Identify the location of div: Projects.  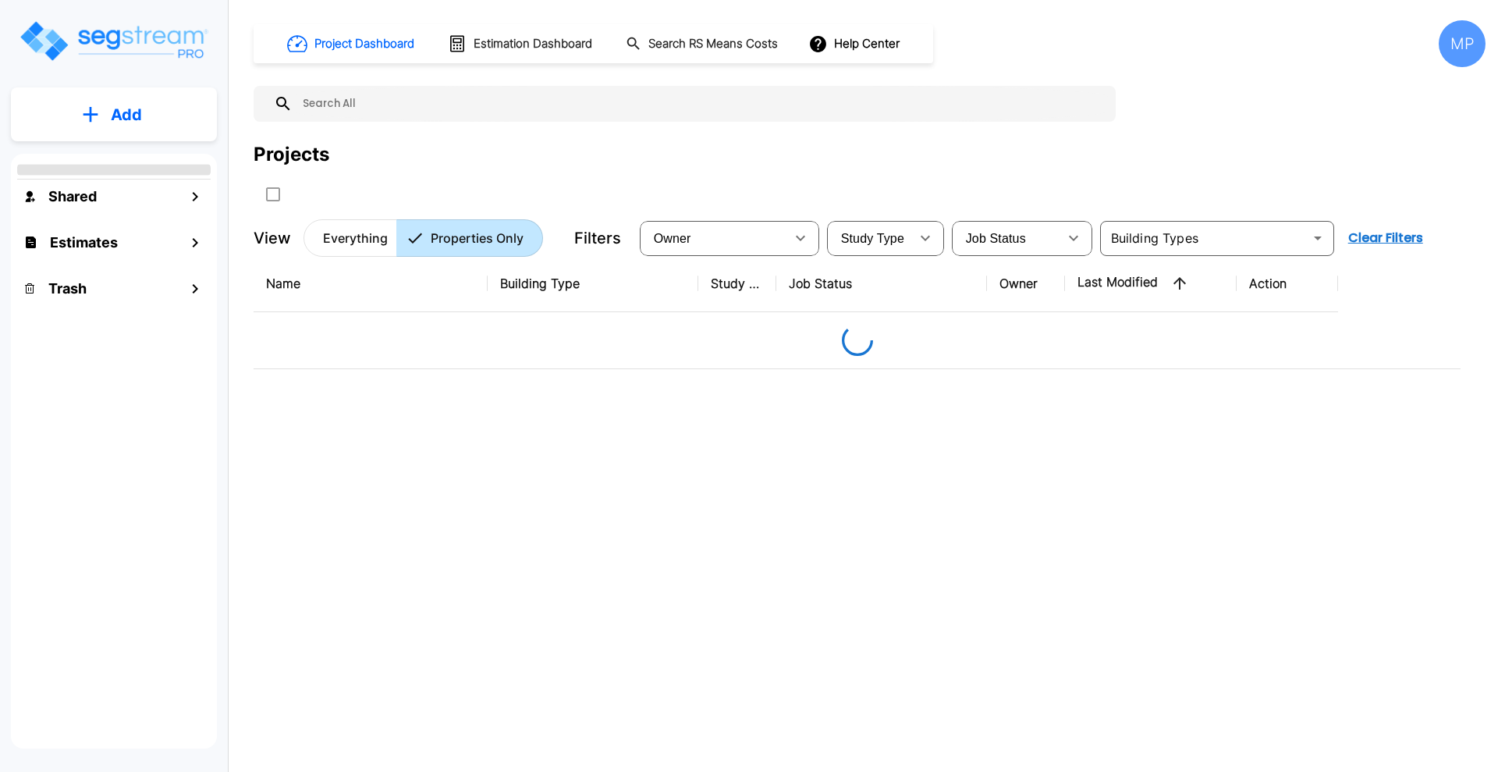
(291, 154).